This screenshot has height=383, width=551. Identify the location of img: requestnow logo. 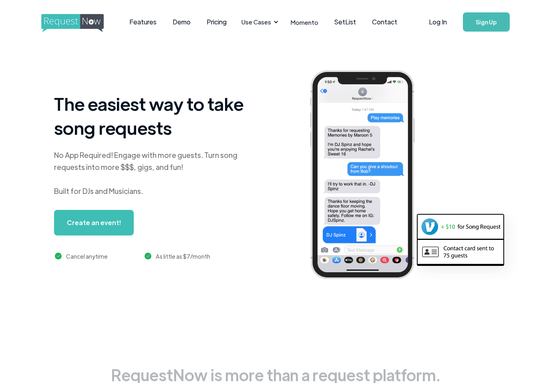
(80, 23).